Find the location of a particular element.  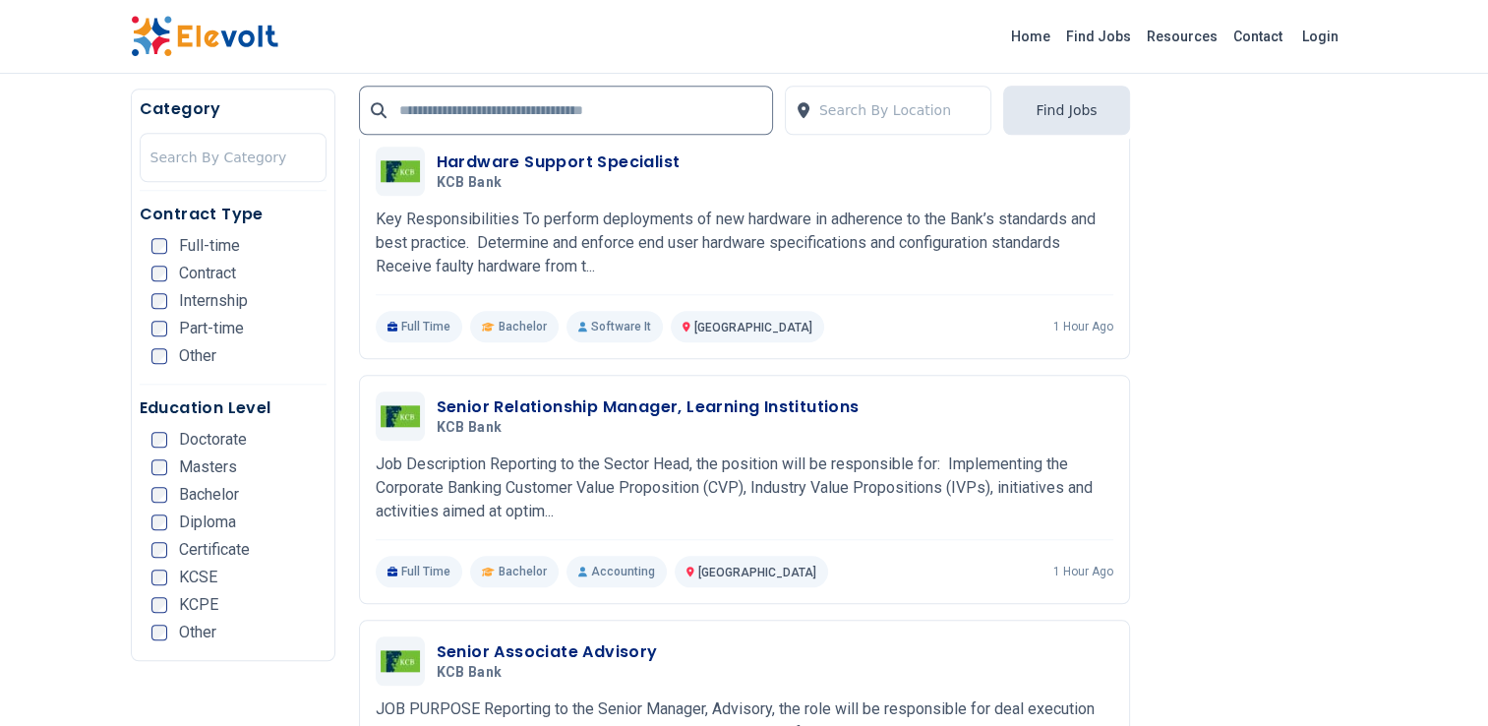

a: Contact is located at coordinates (1258, 36).